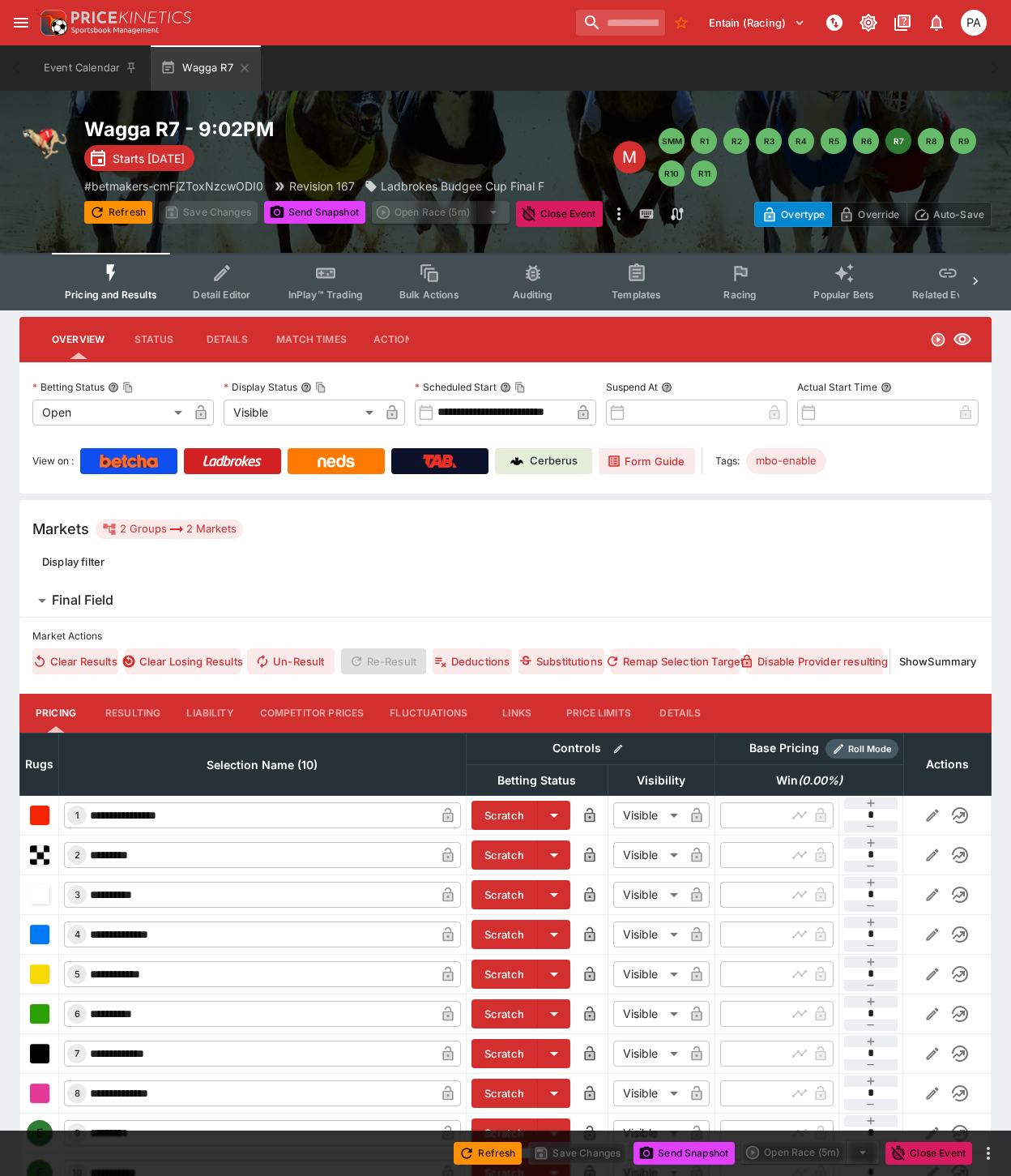  What do you see at coordinates (463, 185) in the screenshot?
I see `p: Ladbrokes Budgee Cup Final F` at bounding box center [463, 185].